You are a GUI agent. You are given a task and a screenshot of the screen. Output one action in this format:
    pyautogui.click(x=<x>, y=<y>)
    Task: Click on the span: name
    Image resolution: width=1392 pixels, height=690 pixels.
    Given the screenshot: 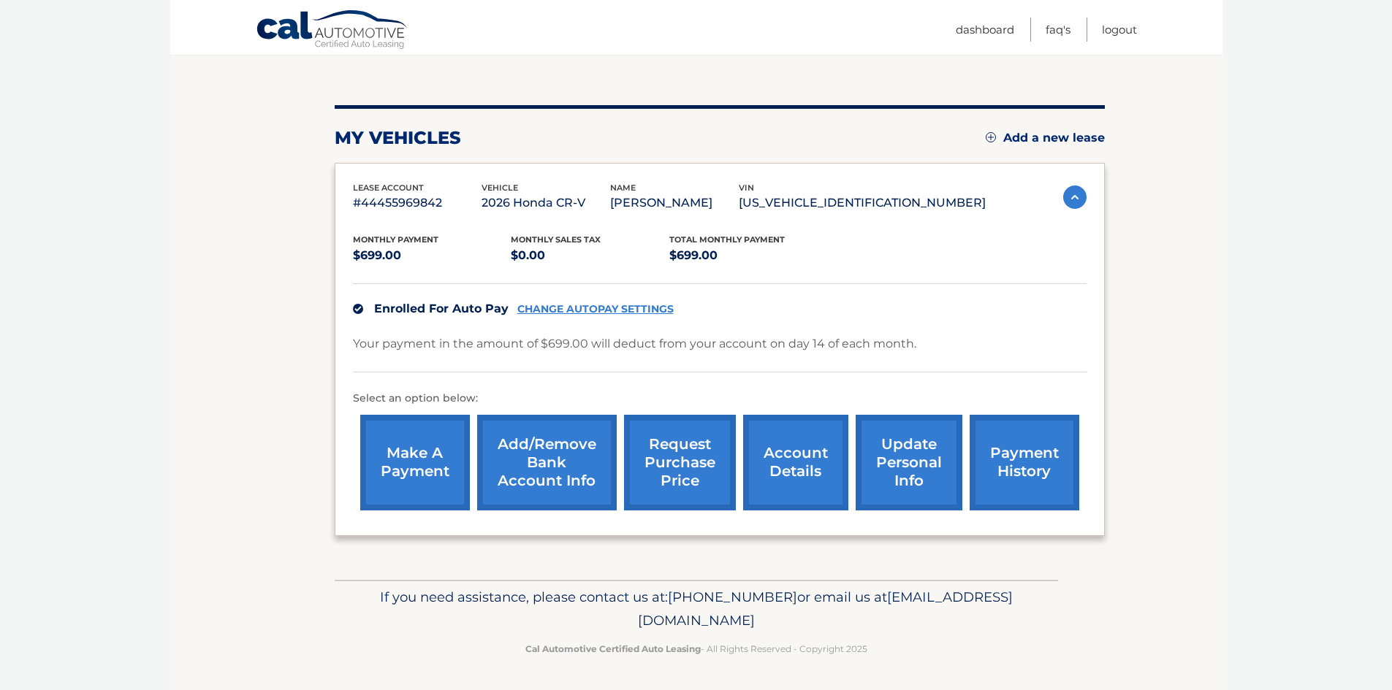 What is the action you would take?
    pyautogui.click(x=622, y=188)
    